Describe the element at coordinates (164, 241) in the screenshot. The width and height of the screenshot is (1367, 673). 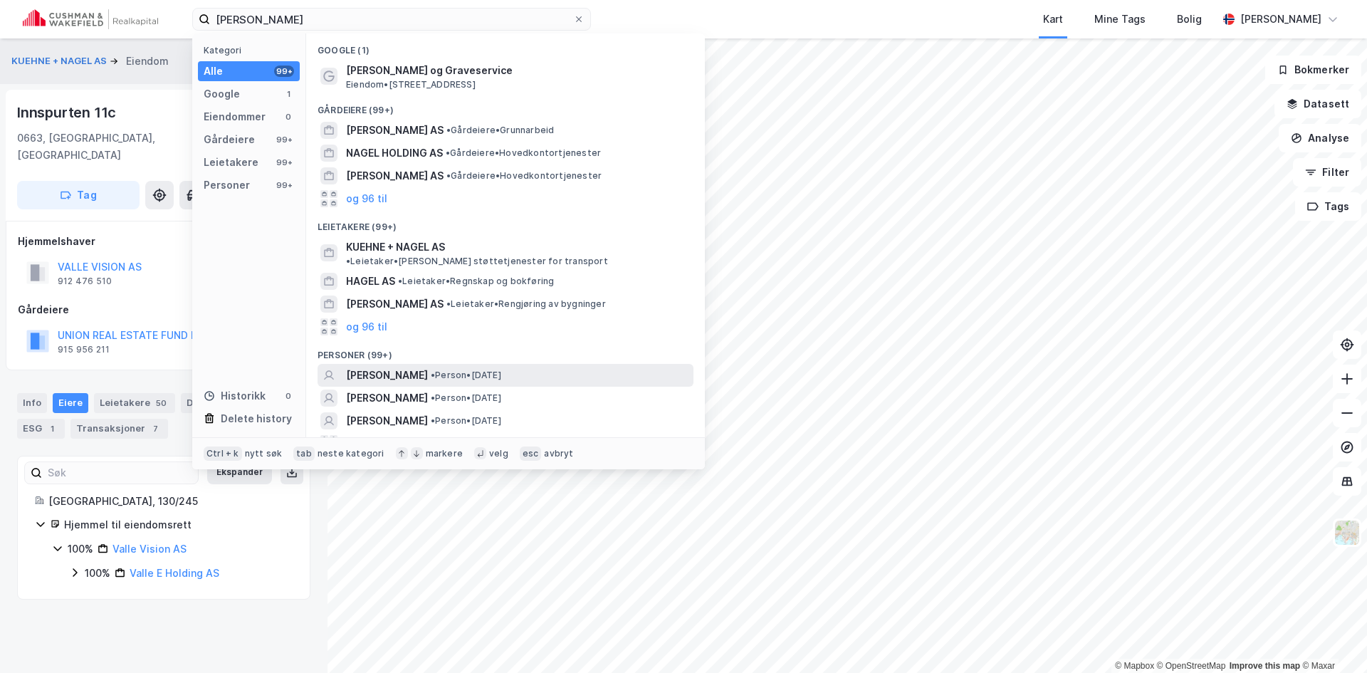
I see `div: Hjemmelshaver` at that location.